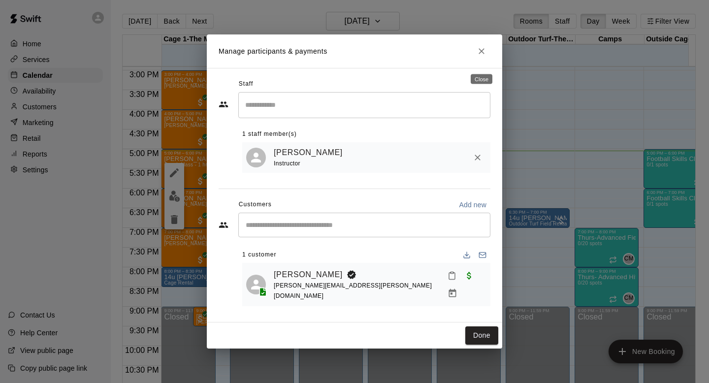 This screenshot has width=709, height=383. I want to click on button: Remove, so click(478, 158).